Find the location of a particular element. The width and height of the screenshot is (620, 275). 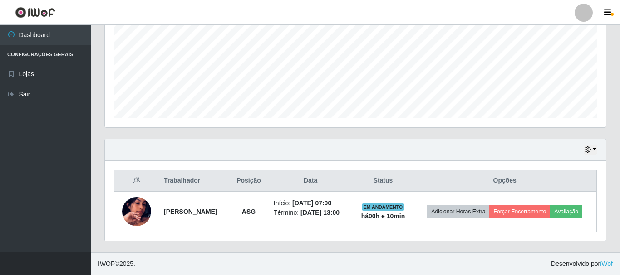

span: EM ANDAMENTO is located at coordinates (383, 207).